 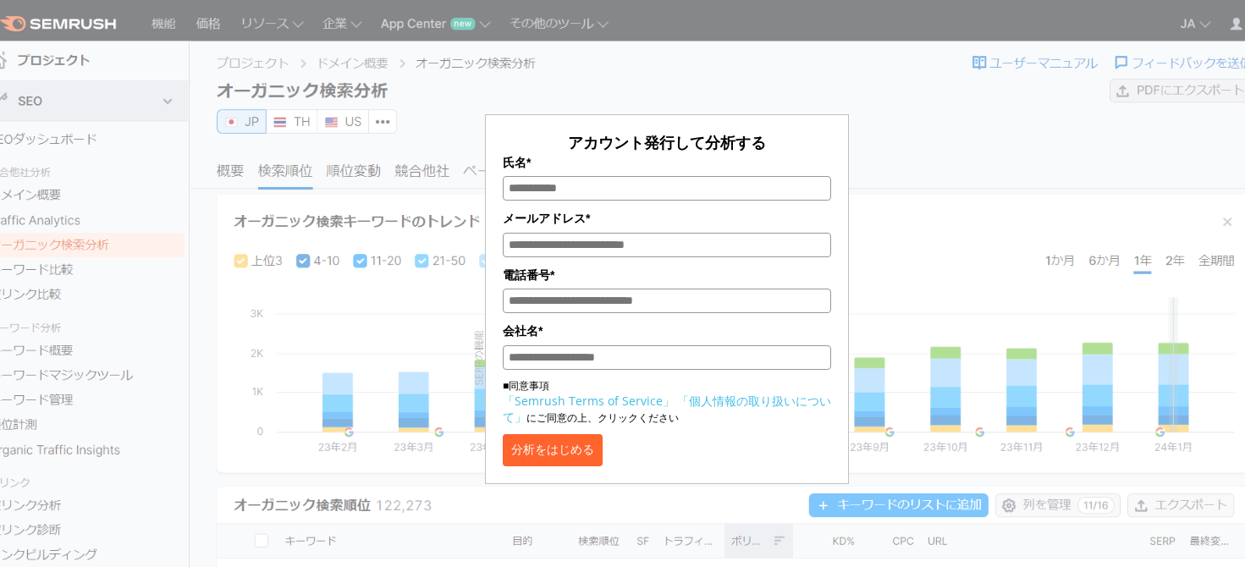 I want to click on button: 分析をはじめる, so click(x=553, y=450).